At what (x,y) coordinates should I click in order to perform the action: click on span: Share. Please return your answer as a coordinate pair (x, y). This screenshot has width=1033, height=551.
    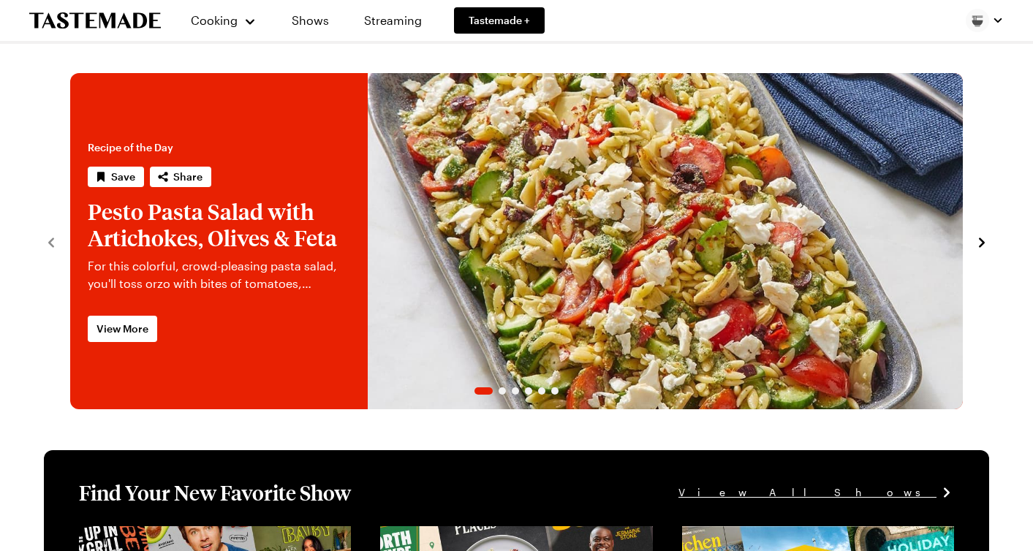
    Looking at the image, I should click on (188, 177).